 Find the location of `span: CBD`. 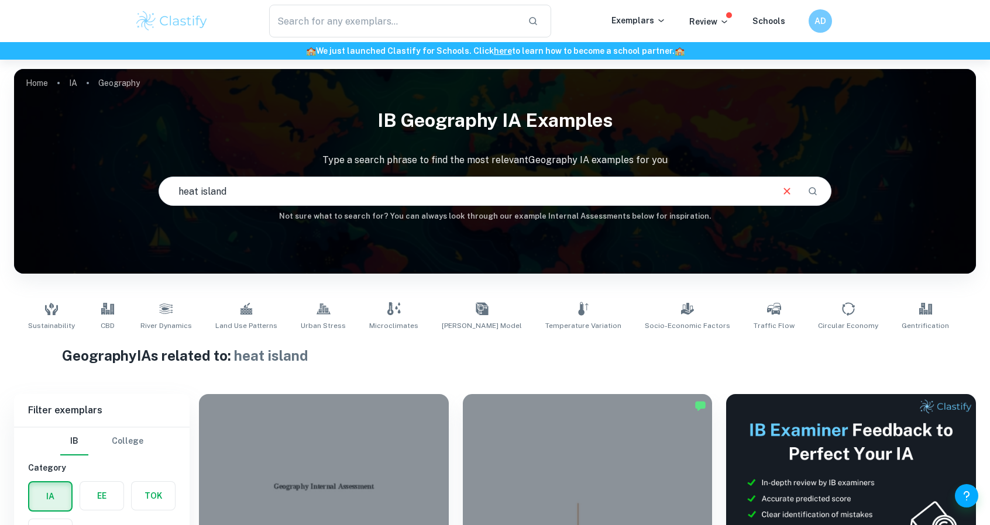

span: CBD is located at coordinates (108, 326).